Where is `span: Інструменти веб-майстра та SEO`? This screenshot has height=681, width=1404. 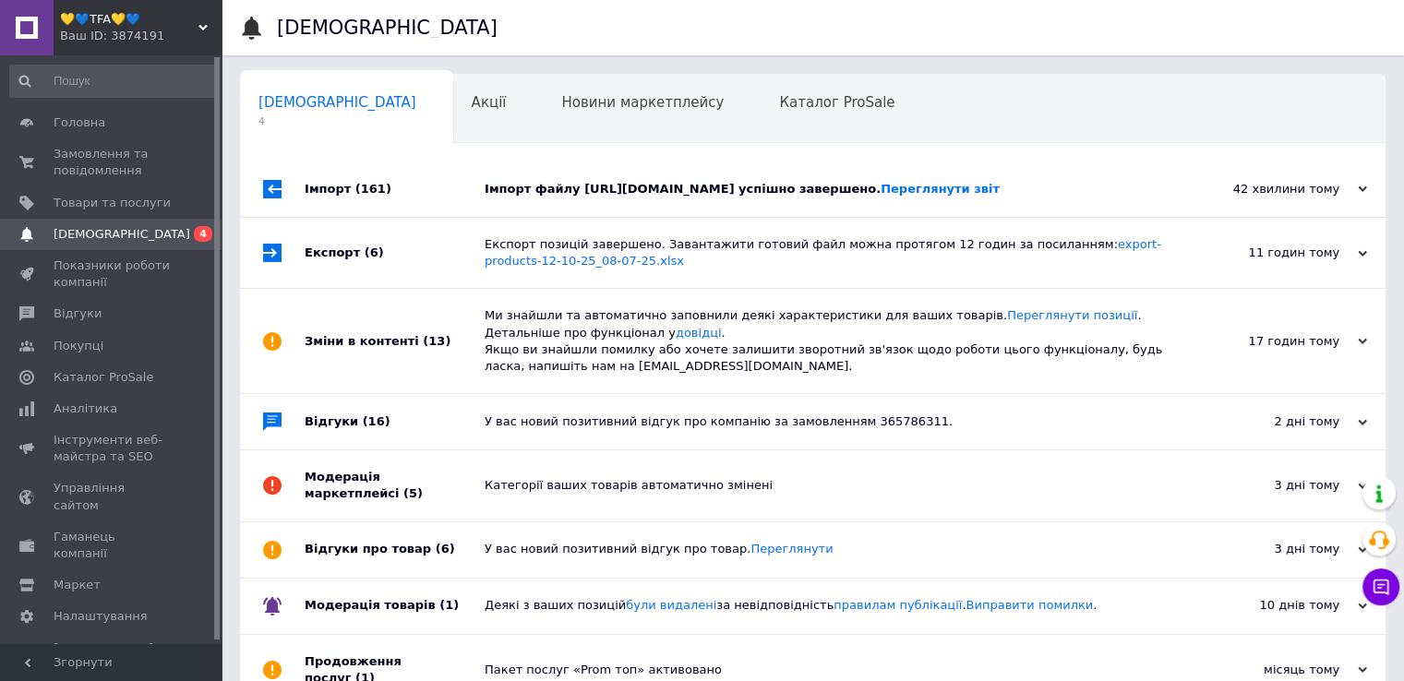 span: Інструменти веб-майстра та SEO is located at coordinates (112, 449).